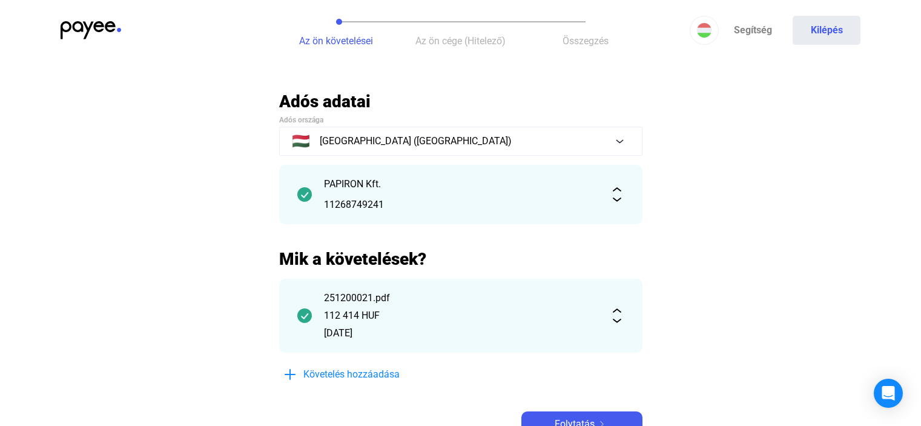 This screenshot has width=921, height=426. I want to click on span: Az ön követelései, so click(336, 41).